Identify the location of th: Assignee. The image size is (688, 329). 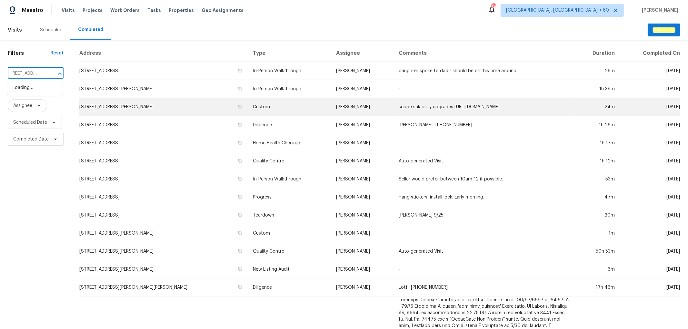
(362, 53).